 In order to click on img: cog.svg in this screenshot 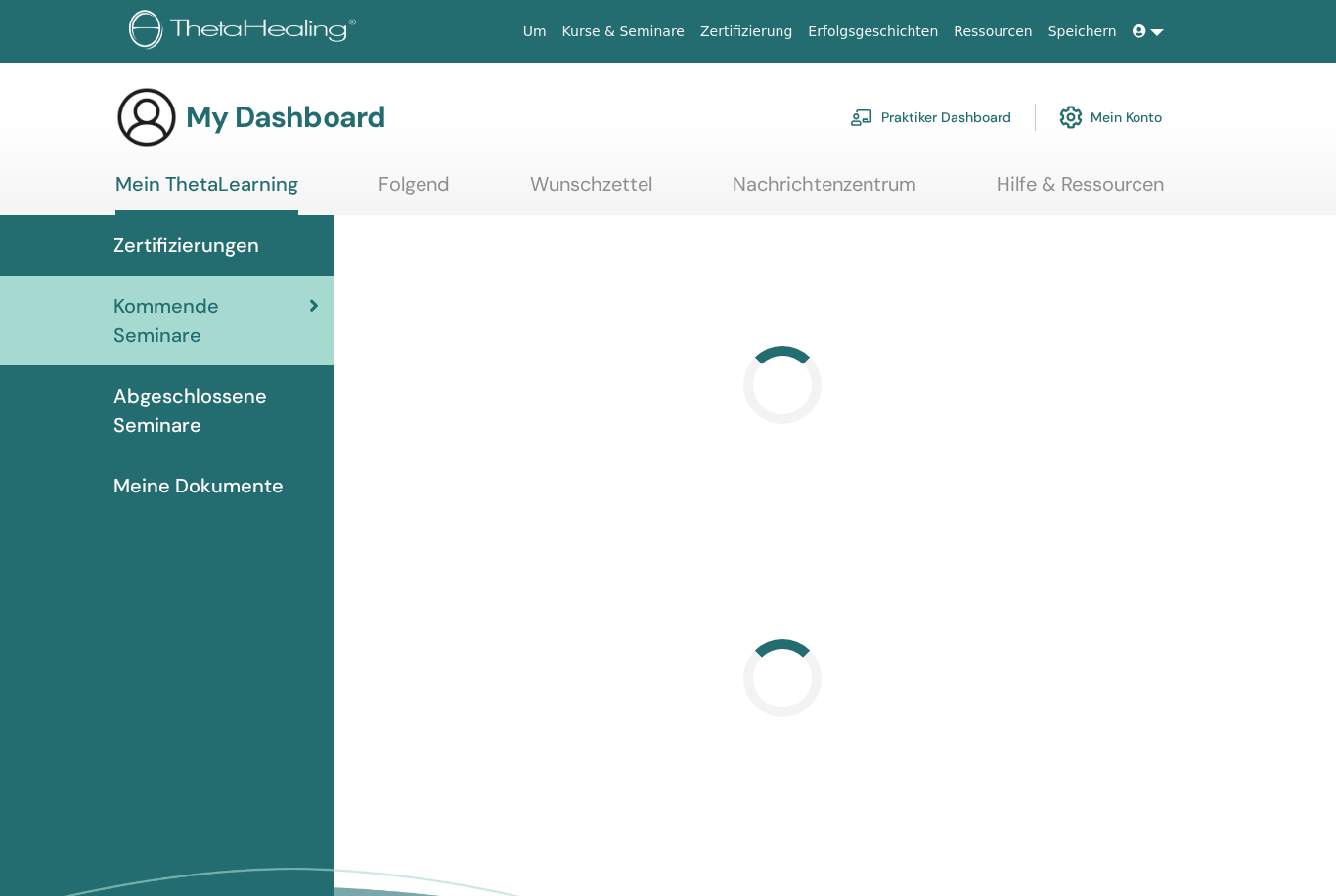, I will do `click(1071, 117)`.